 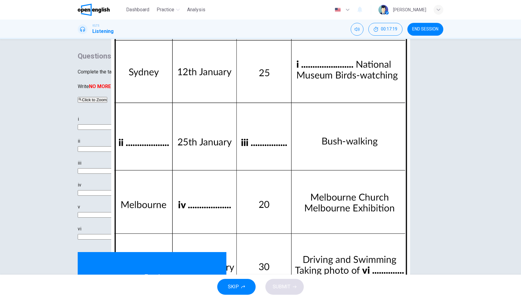 I want to click on button: SKIP, so click(x=237, y=287).